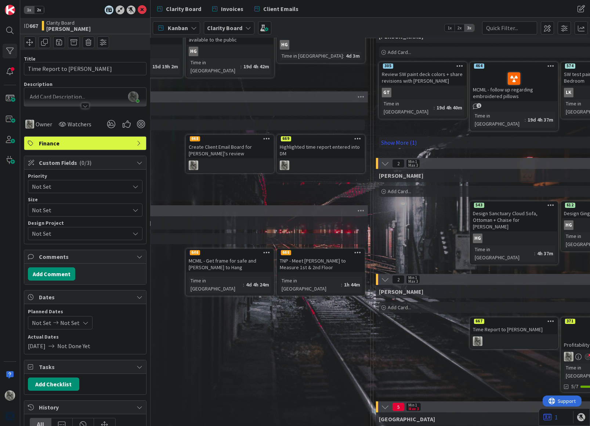  Describe the element at coordinates (178, 28) in the screenshot. I see `span: Kanban` at that location.